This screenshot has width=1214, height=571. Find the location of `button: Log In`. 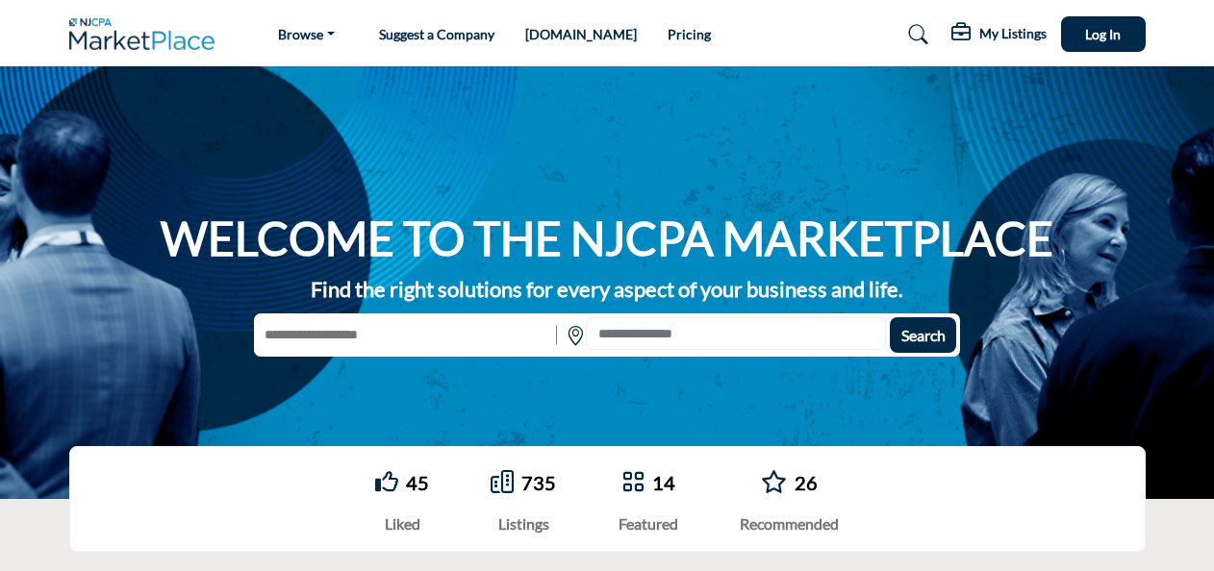

button: Log In is located at coordinates (1103, 34).